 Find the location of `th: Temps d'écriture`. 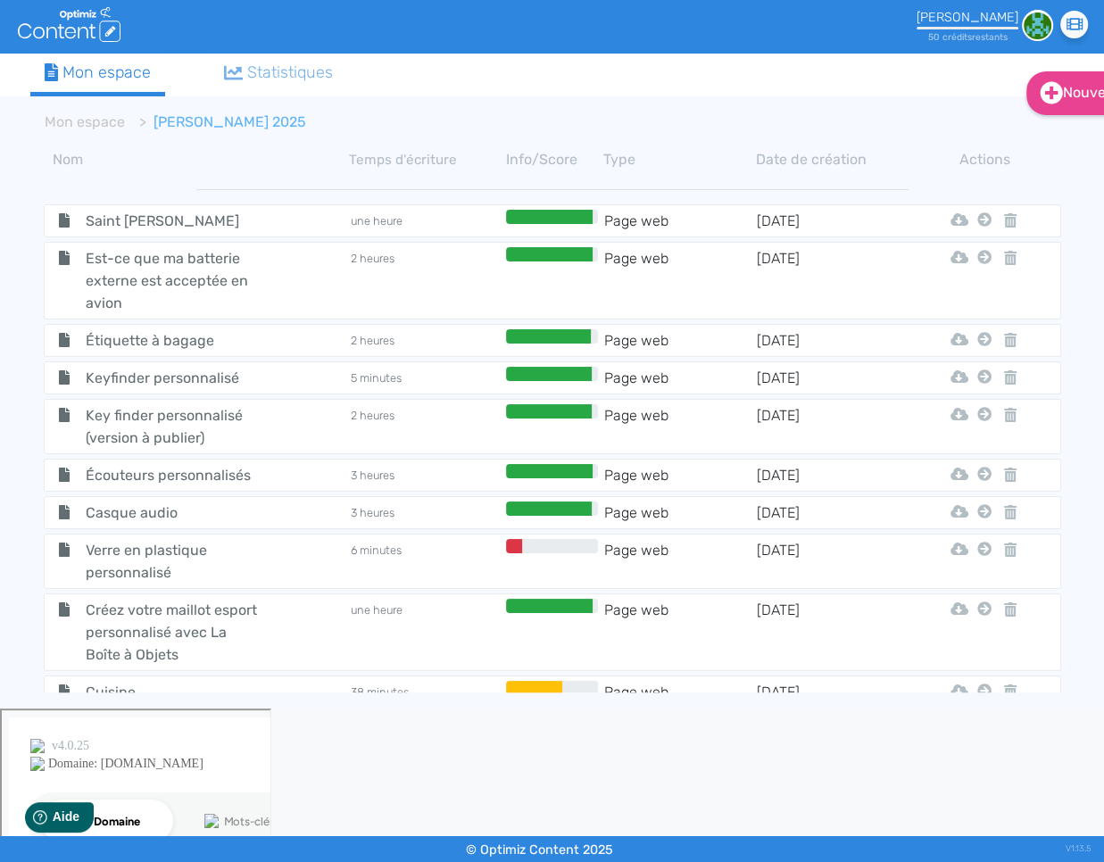

th: Temps d'écriture is located at coordinates (425, 160).